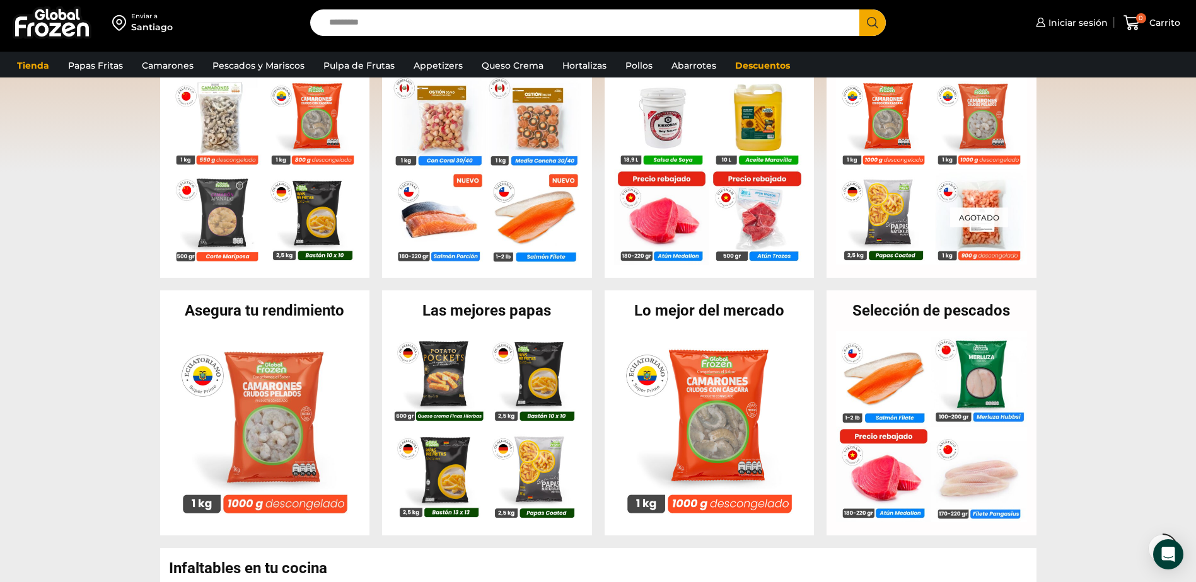 The width and height of the screenshot is (1196, 582). What do you see at coordinates (603, 569) in the screenshot?
I see `h2: Infaltables en tu cocina` at bounding box center [603, 569].